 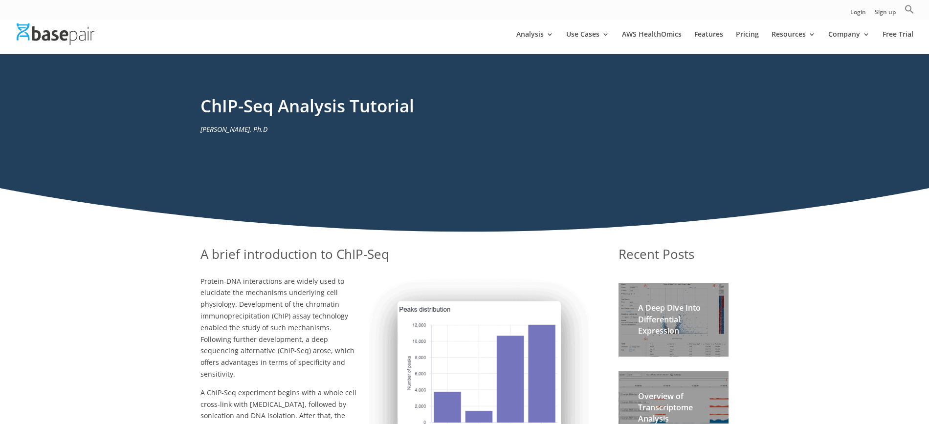 I want to click on a: Resources, so click(x=793, y=42).